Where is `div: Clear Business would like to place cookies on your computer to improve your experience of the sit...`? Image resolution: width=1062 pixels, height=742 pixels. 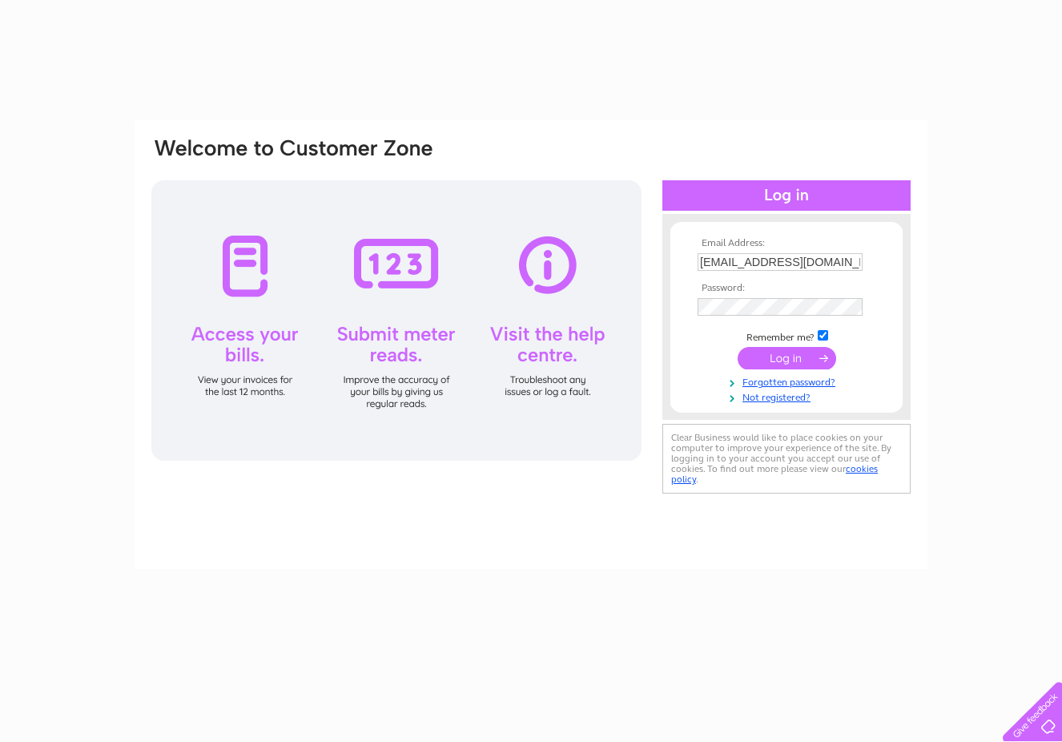
div: Clear Business would like to place cookies on your computer to improve your experience of the sit... is located at coordinates (787, 458).